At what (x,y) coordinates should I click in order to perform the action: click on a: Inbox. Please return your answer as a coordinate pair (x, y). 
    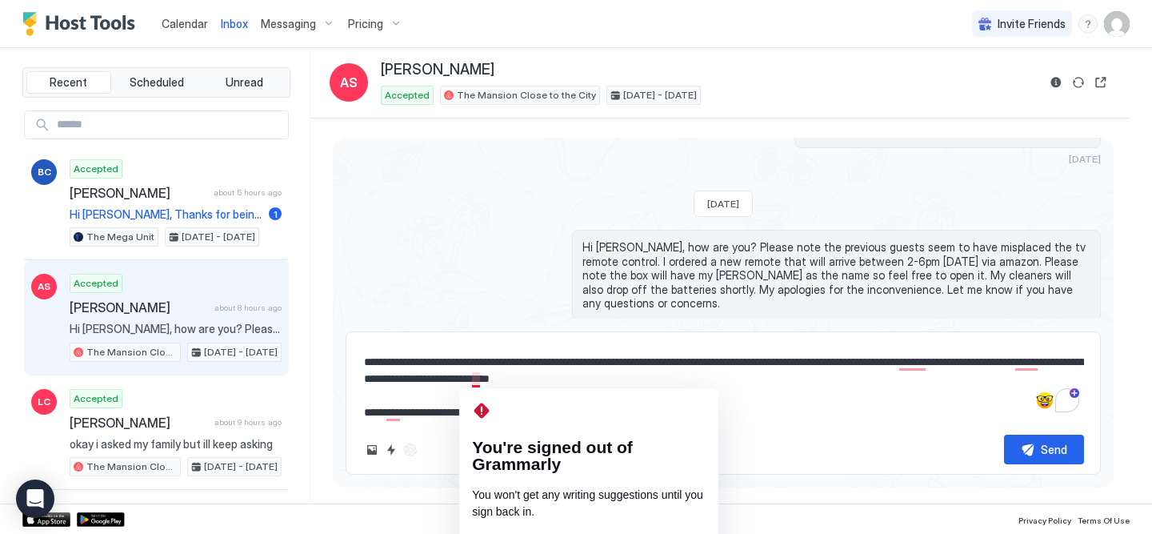
    Looking at the image, I should click on (234, 23).